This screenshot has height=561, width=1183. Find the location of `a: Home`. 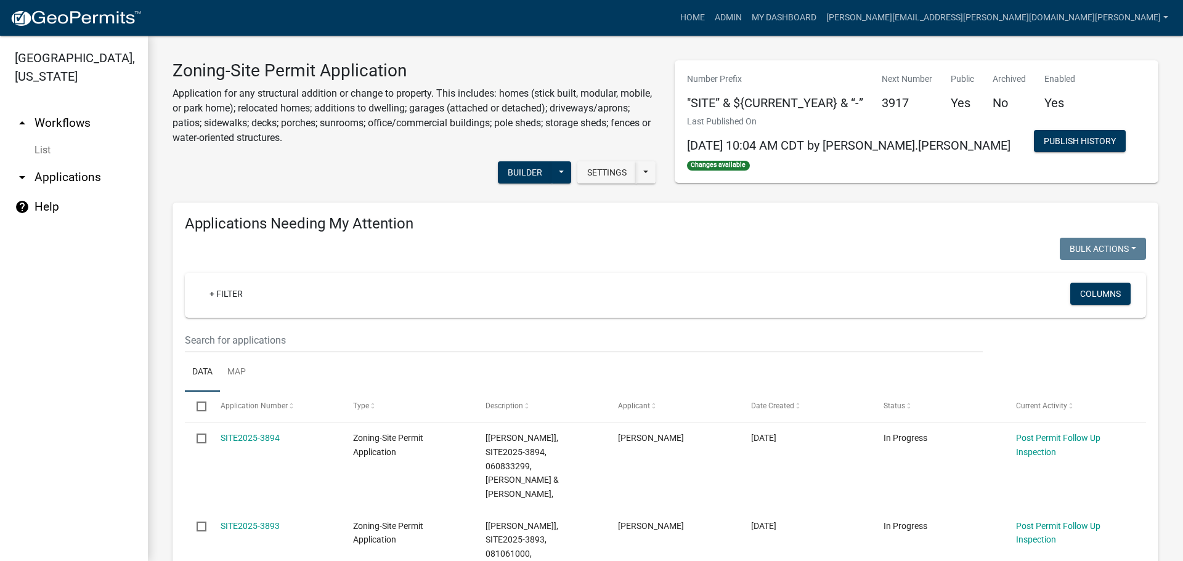

a: Home is located at coordinates (692, 18).